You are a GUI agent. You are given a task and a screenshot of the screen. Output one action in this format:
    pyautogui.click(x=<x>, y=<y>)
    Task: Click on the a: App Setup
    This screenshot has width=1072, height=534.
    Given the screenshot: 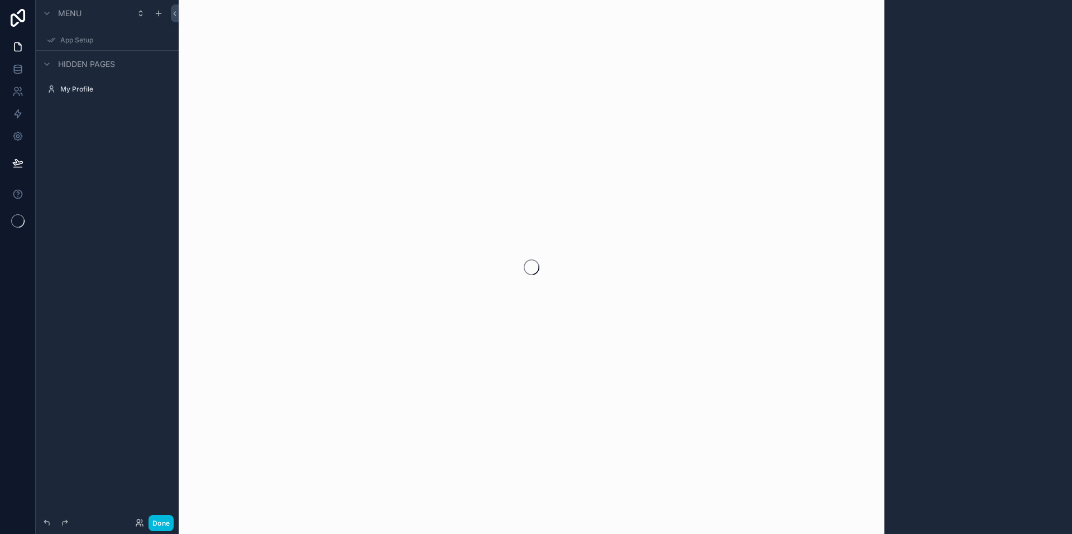 What is the action you would take?
    pyautogui.click(x=113, y=40)
    